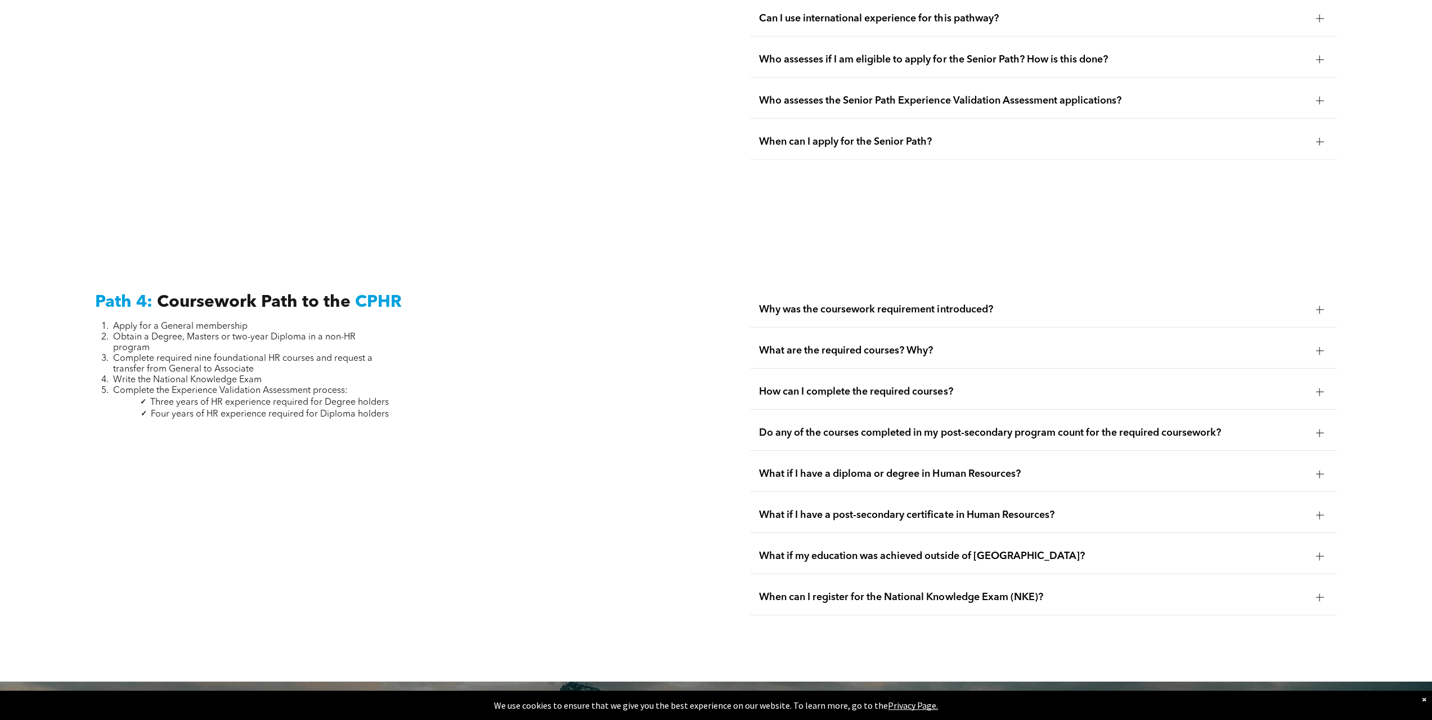 This screenshot has width=1432, height=720. I want to click on span: CPHR, so click(378, 302).